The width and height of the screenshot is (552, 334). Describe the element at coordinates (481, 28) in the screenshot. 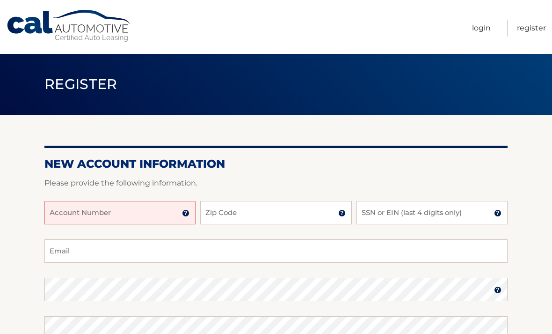

I see `a: Login` at that location.